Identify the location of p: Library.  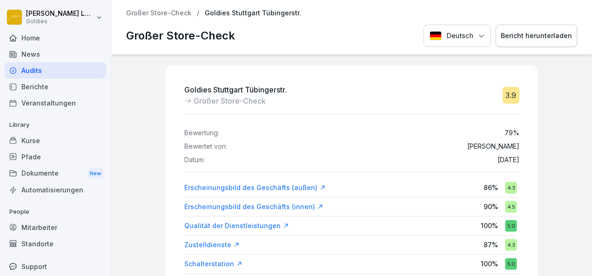
(55, 125).